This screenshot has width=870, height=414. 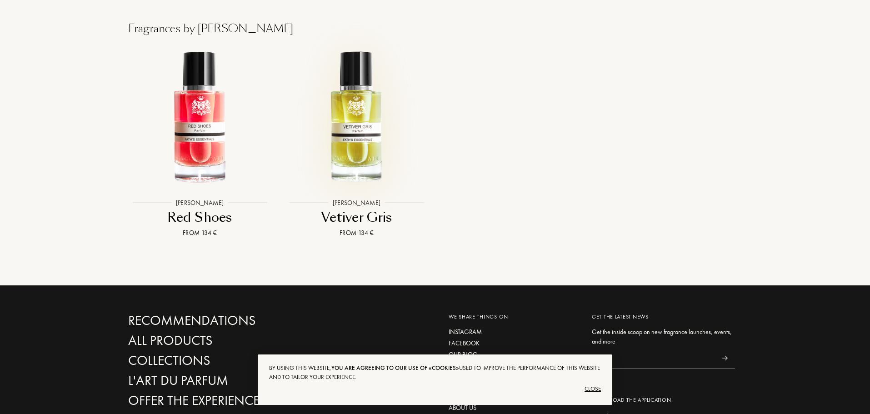 I want to click on span: you are agreeing to our use of «cookies», so click(x=395, y=368).